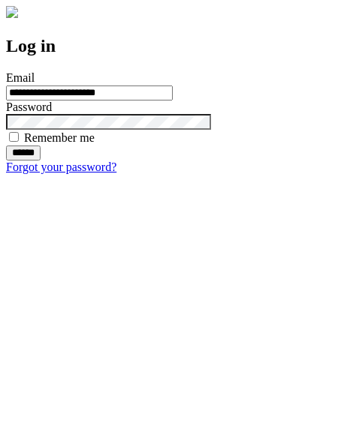 The image size is (338, 447). What do you see at coordinates (59, 137) in the screenshot?
I see `label: Remember me` at bounding box center [59, 137].